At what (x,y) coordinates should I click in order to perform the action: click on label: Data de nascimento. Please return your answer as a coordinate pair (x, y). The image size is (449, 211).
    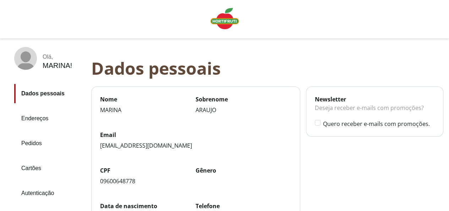
    Looking at the image, I should click on (148, 206).